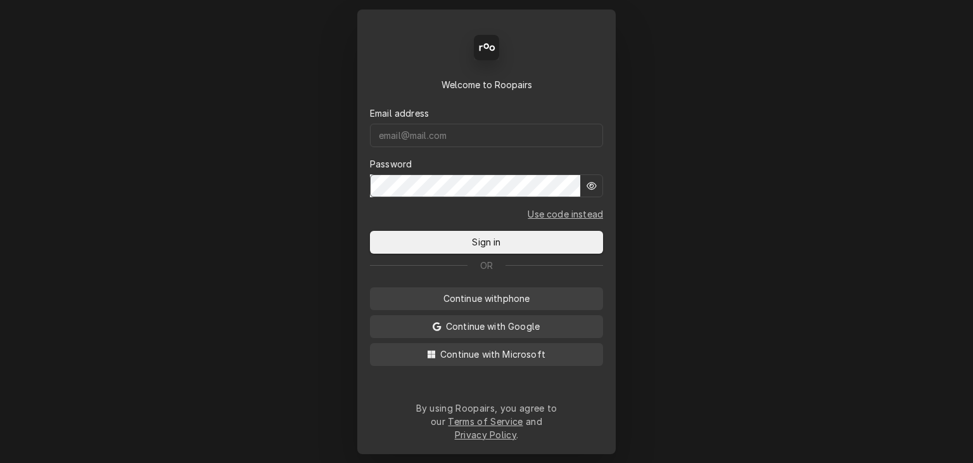  Describe the element at coordinates (487, 326) in the screenshot. I see `button: Continue with Google` at that location.